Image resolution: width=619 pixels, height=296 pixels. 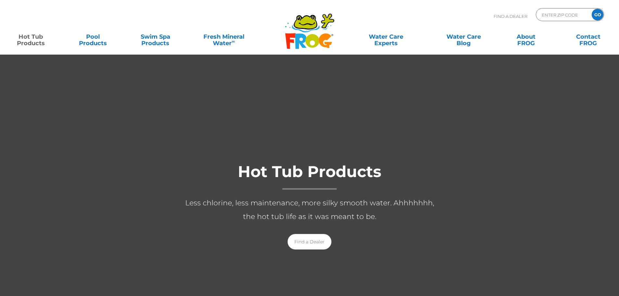 What do you see at coordinates (588, 37) in the screenshot?
I see `a: ContactFROG` at bounding box center [588, 37].